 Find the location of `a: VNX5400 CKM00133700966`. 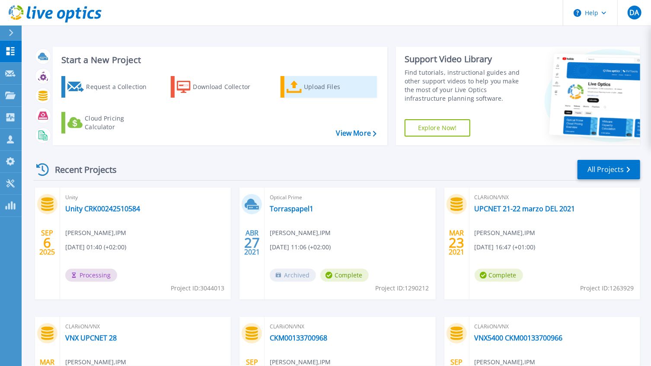

a: VNX5400 CKM00133700966 is located at coordinates (519, 338).